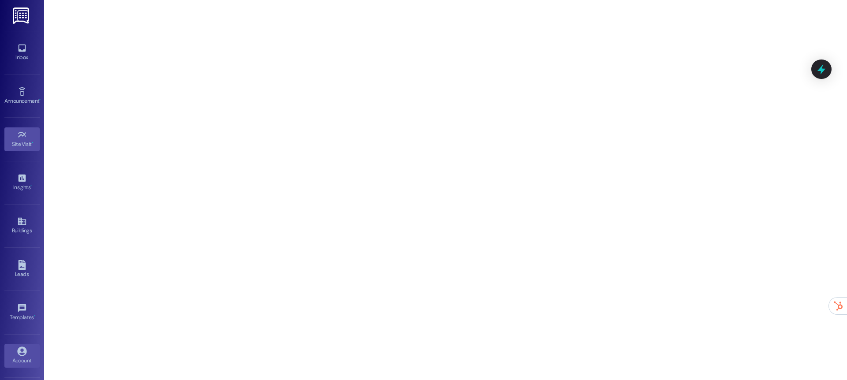  What do you see at coordinates (22, 269) in the screenshot?
I see `a: Leads` at bounding box center [22, 269].